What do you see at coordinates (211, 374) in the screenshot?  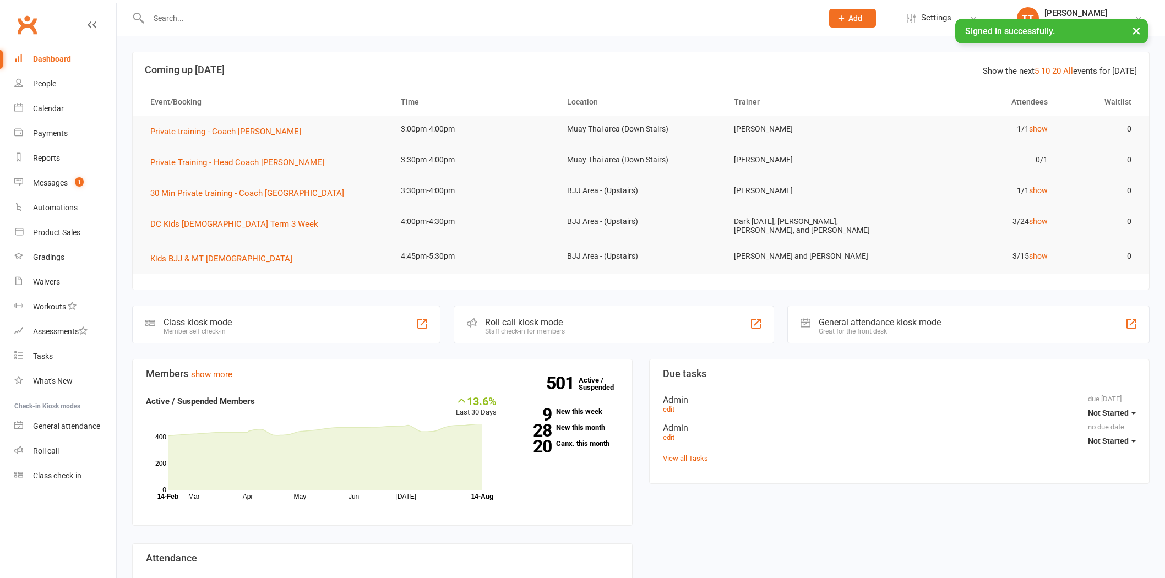 I see `a: show more` at bounding box center [211, 374].